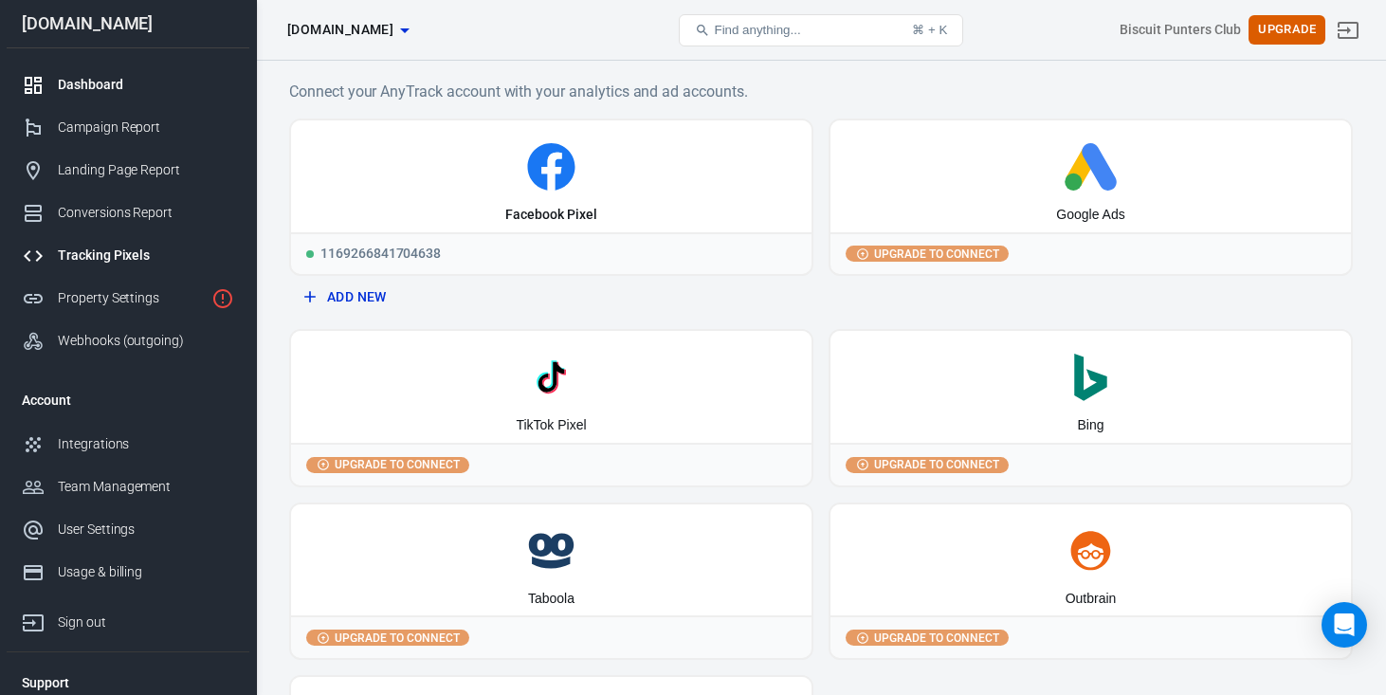 The height and width of the screenshot is (695, 1386). Describe the element at coordinates (1181, 29) in the screenshot. I see `div: Account id: zDNt6mXK` at that location.